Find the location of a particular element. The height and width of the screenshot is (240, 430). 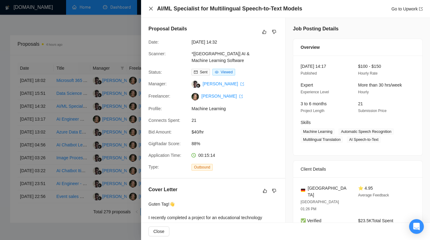

span: 3 to 6 months is located at coordinates (314, 104).